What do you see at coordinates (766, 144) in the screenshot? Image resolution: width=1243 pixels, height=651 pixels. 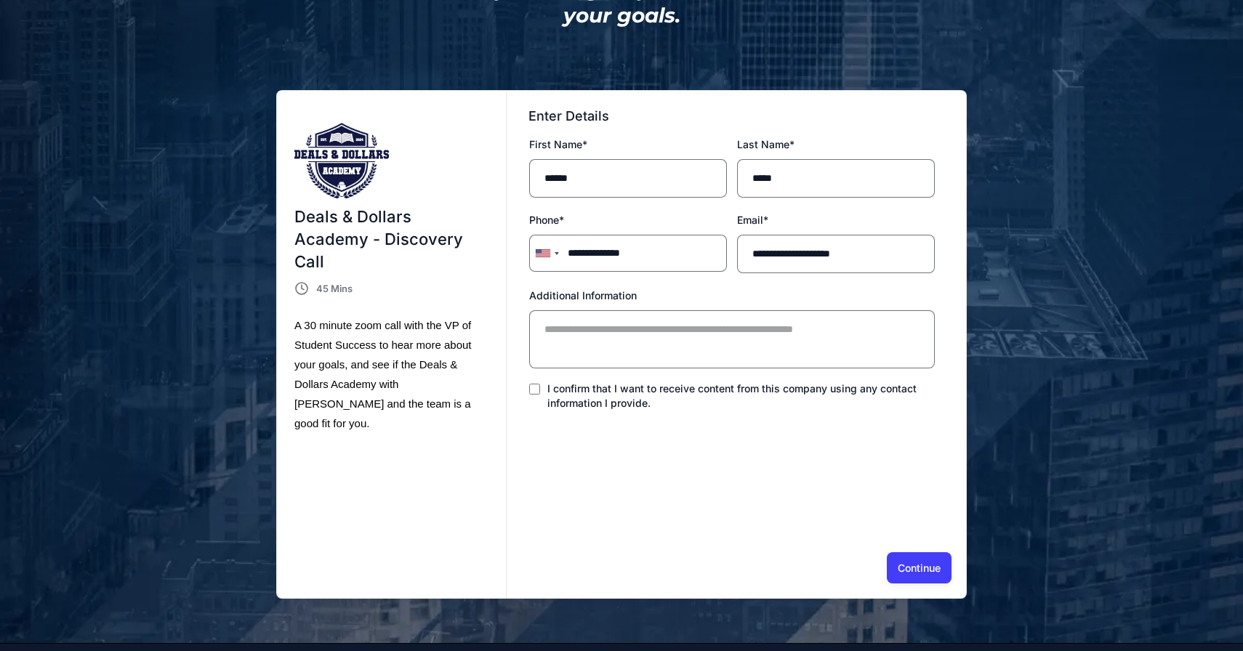 I see `label: Last Name` at bounding box center [766, 144].